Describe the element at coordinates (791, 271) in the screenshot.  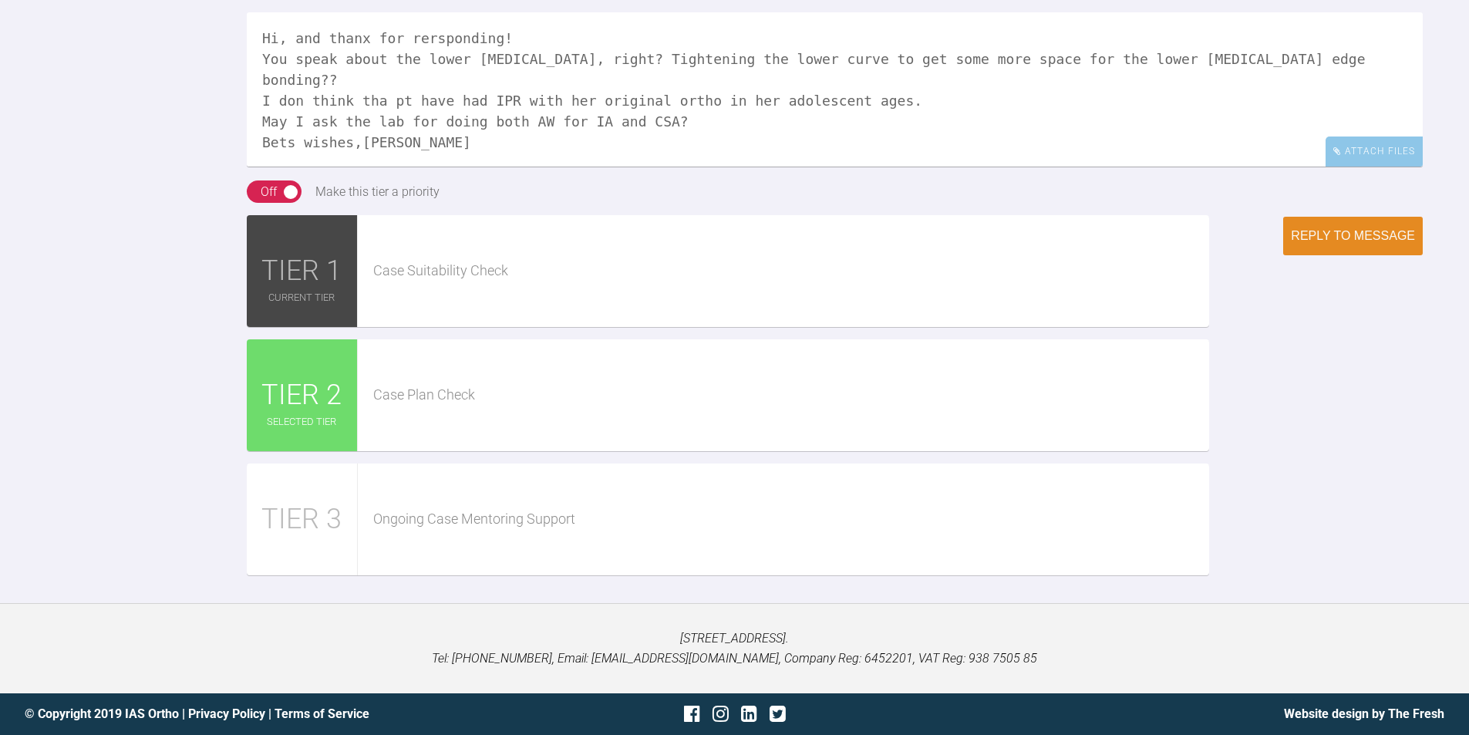
I see `div: Case Suitability Check` at that location.